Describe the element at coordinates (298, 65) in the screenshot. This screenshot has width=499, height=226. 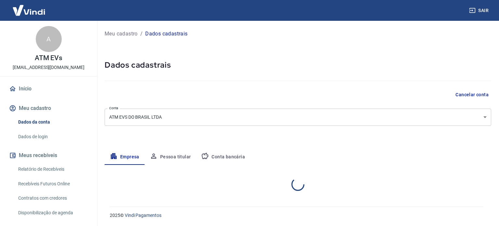
I see `h5: Dados cadastrais` at that location.